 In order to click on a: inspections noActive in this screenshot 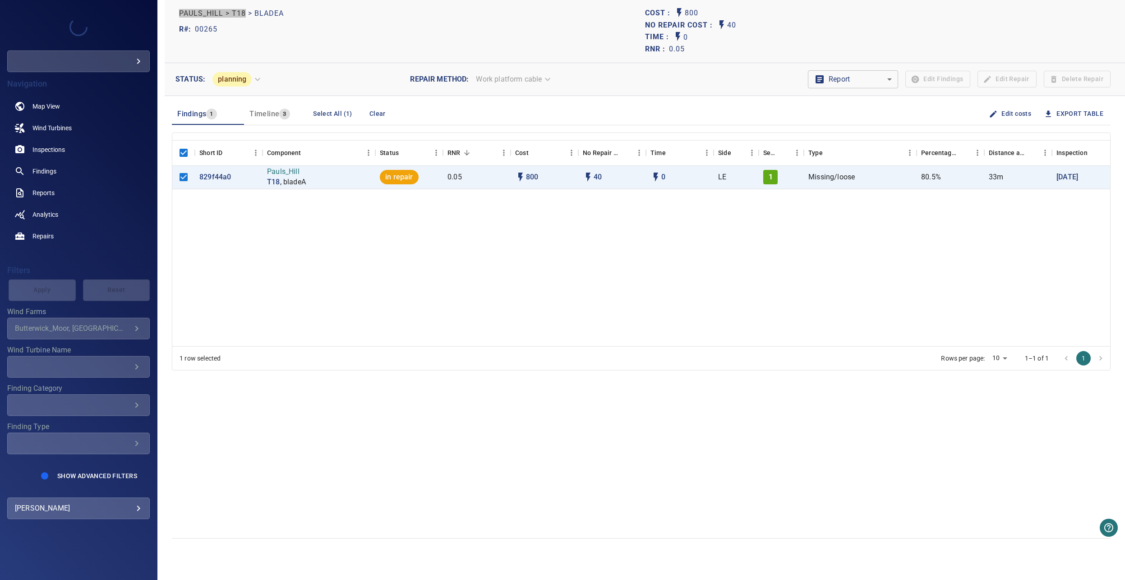, I will do `click(78, 150)`.